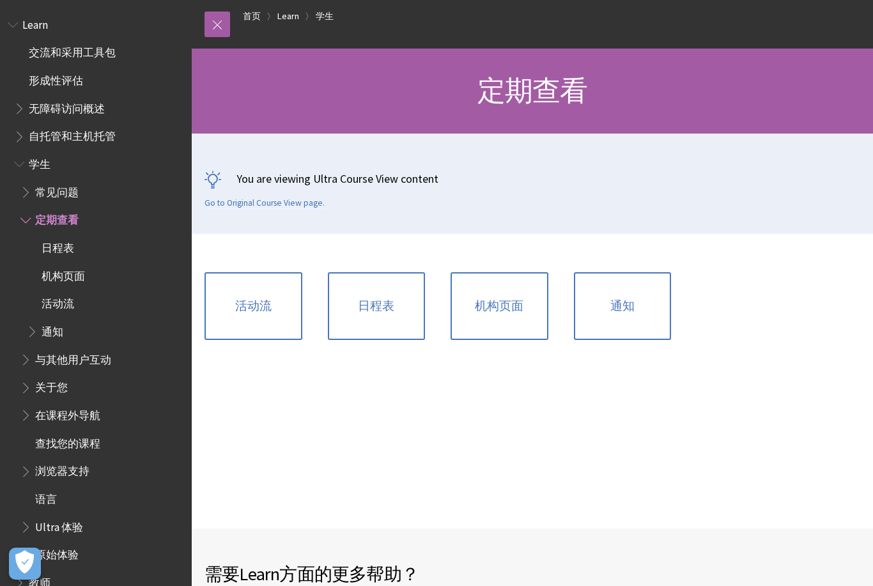 The image size is (873, 586). I want to click on span: 无障碍访问概述, so click(66, 106).